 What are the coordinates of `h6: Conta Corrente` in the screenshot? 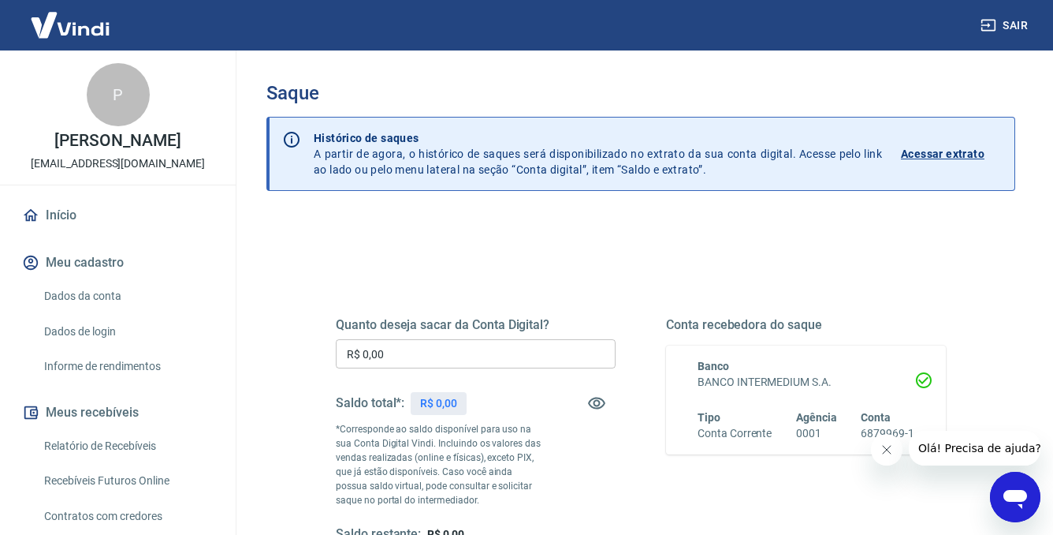 It's located at (735, 433).